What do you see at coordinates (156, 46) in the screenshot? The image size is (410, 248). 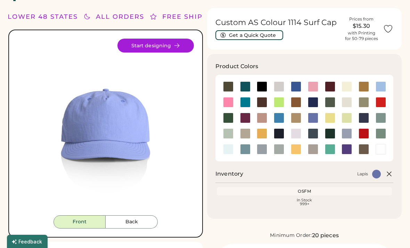 I see `button: Start designing` at bounding box center [156, 46].